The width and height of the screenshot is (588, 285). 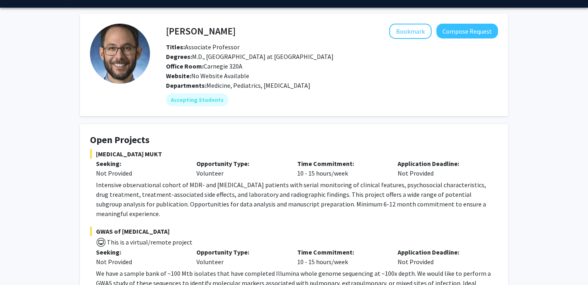 What do you see at coordinates (197, 100) in the screenshot?
I see `mat-chip: Accepting Students` at bounding box center [197, 100].